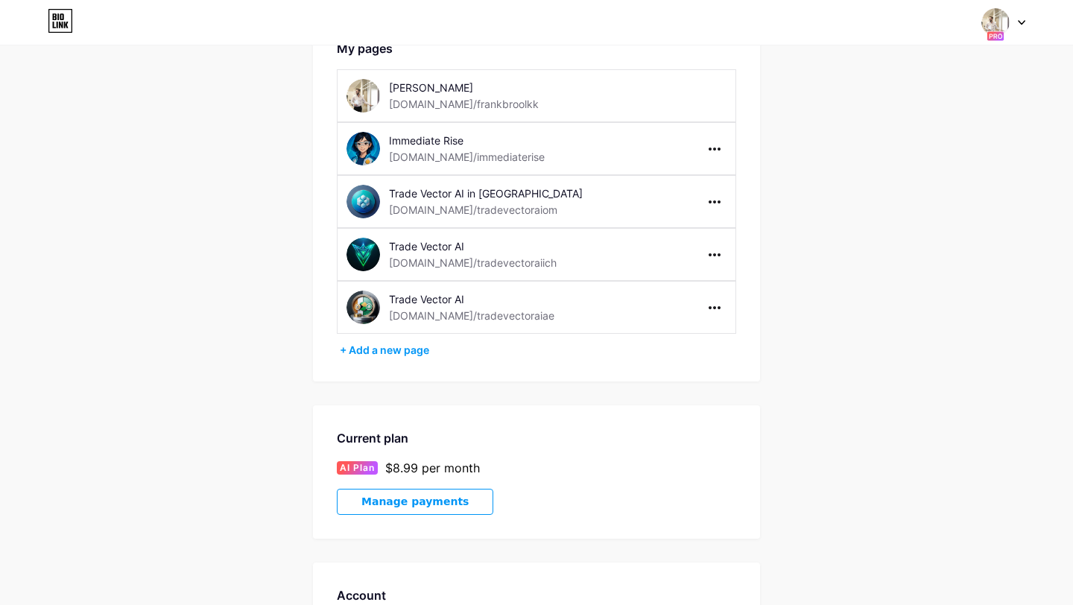  Describe the element at coordinates (415, 501) in the screenshot. I see `span: Manage payments` at that location.